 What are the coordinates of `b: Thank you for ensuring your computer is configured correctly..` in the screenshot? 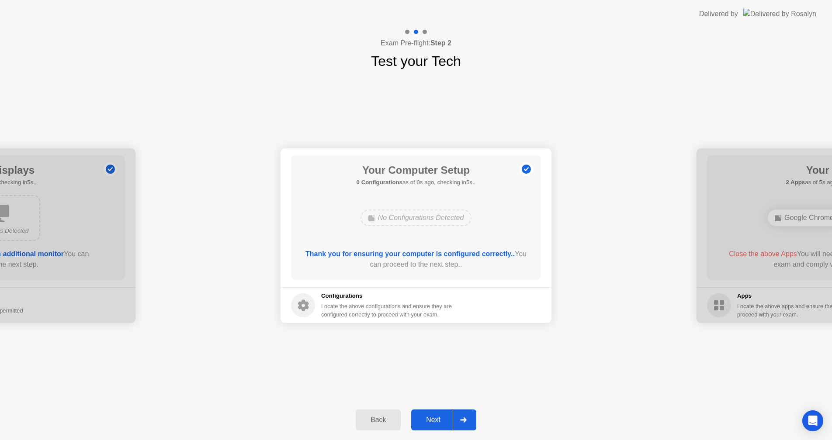 It's located at (410, 254).